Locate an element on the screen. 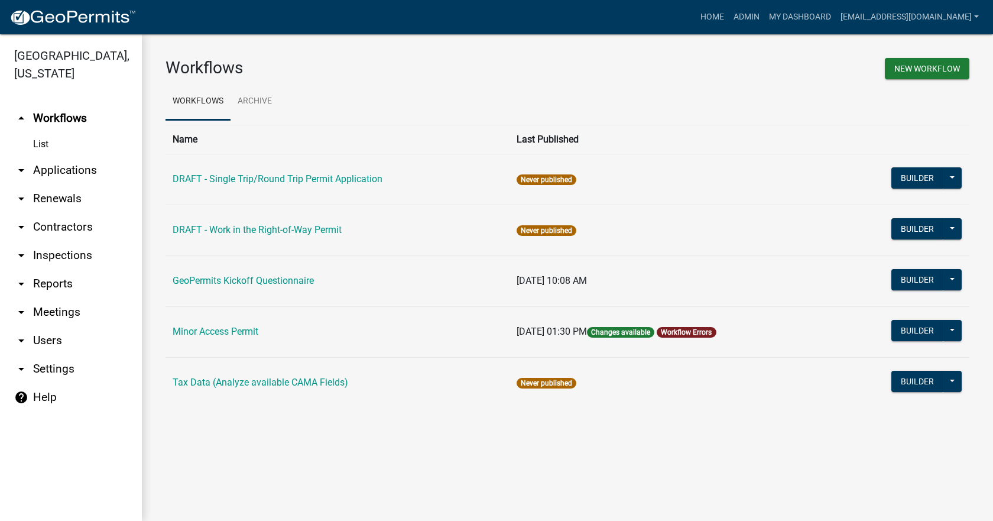  a: My Dashboard is located at coordinates (800, 17).